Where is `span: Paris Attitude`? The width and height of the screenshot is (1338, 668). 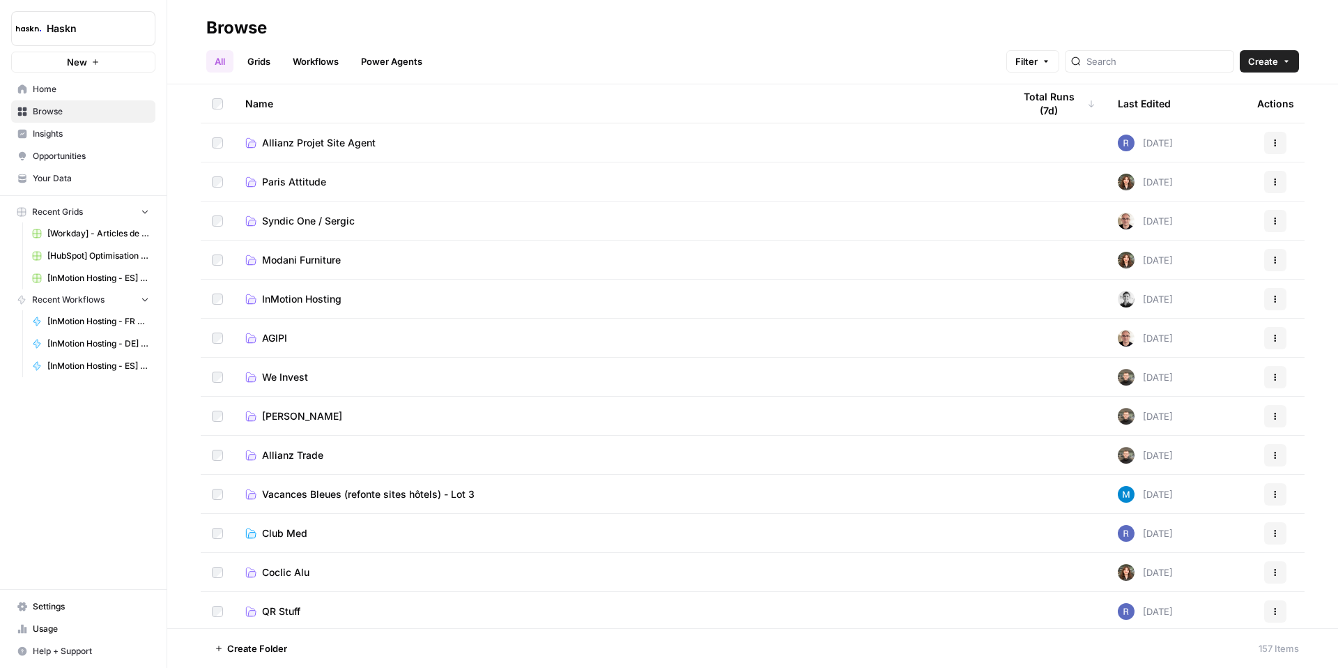 span: Paris Attitude is located at coordinates (294, 182).